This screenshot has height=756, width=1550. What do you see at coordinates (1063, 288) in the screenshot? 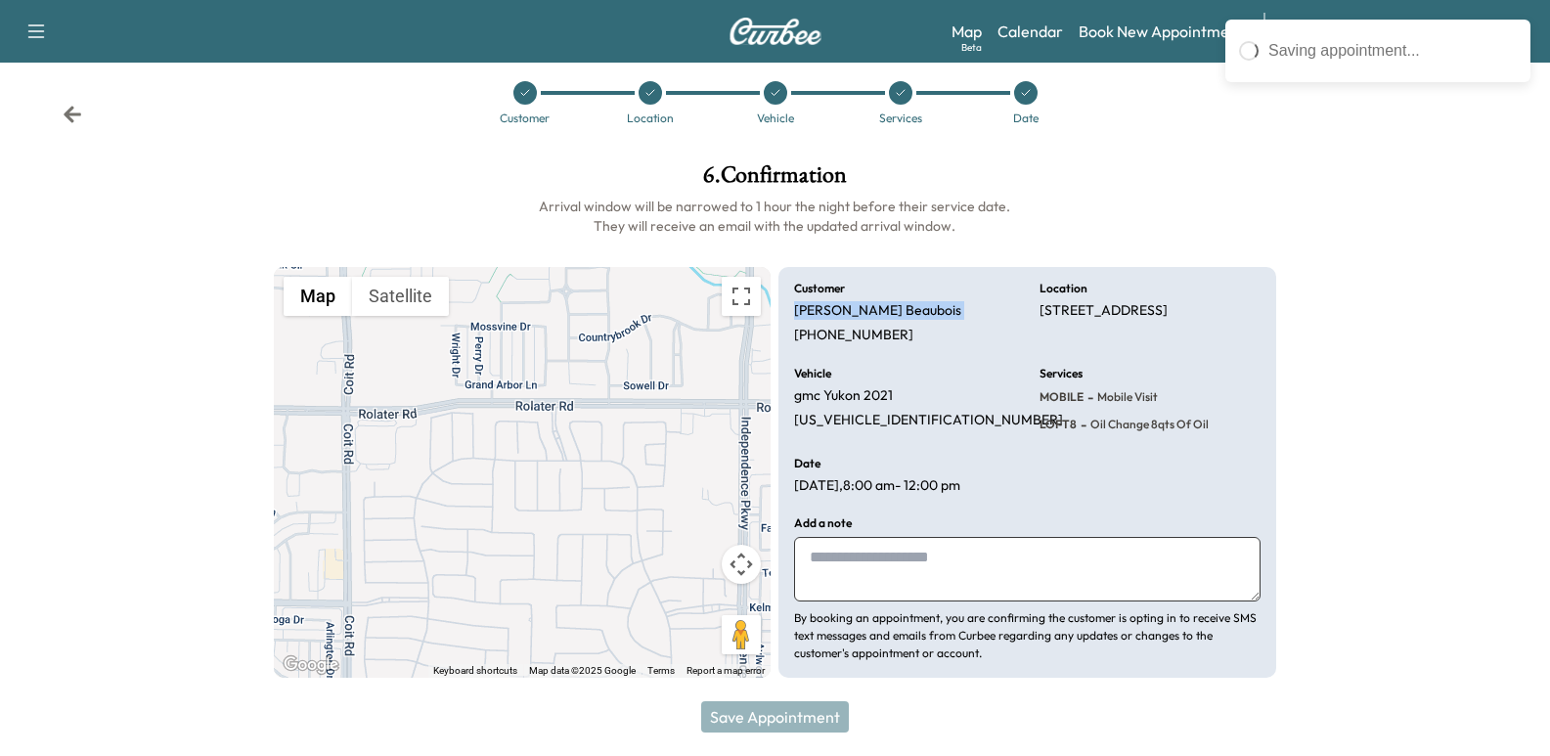
I see `h6: Location` at bounding box center [1063, 288].